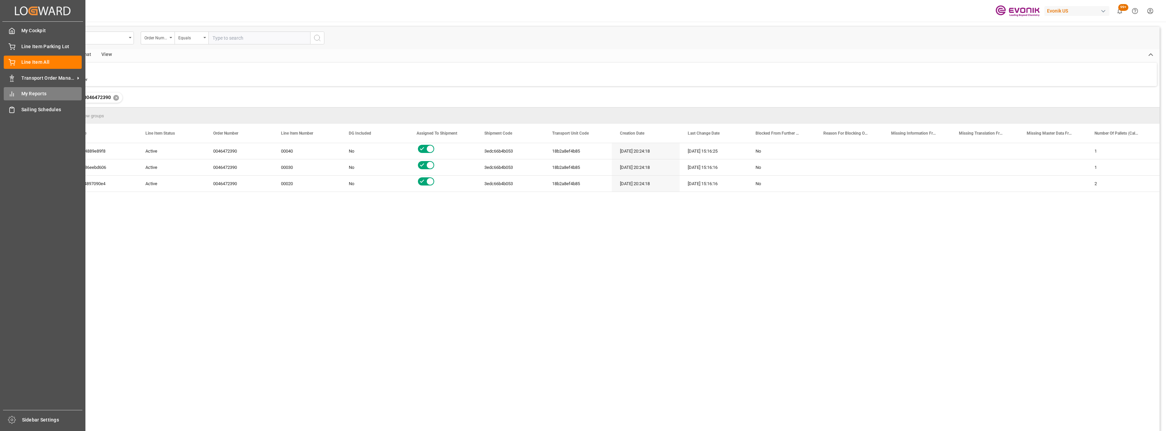 The height and width of the screenshot is (431, 1166). What do you see at coordinates (981, 133) in the screenshot?
I see `span: Missing Translation From Master Data` at bounding box center [981, 133].